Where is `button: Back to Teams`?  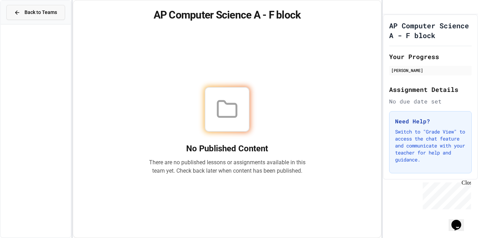 button: Back to Teams is located at coordinates (36, 12).